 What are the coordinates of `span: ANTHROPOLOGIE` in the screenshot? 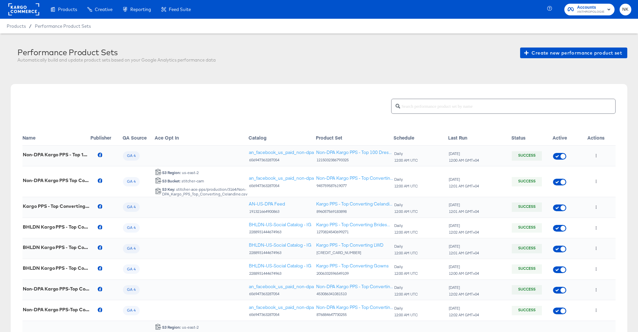 It's located at (591, 12).